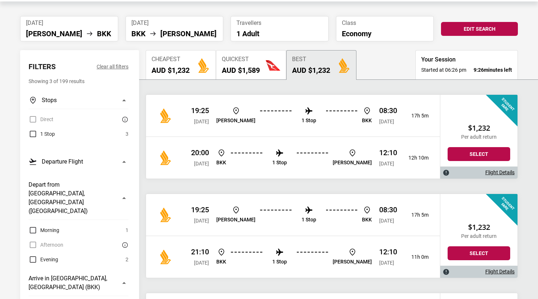 The image size is (538, 299). What do you see at coordinates (200, 153) in the screenshot?
I see `p: 20:00` at bounding box center [200, 153].